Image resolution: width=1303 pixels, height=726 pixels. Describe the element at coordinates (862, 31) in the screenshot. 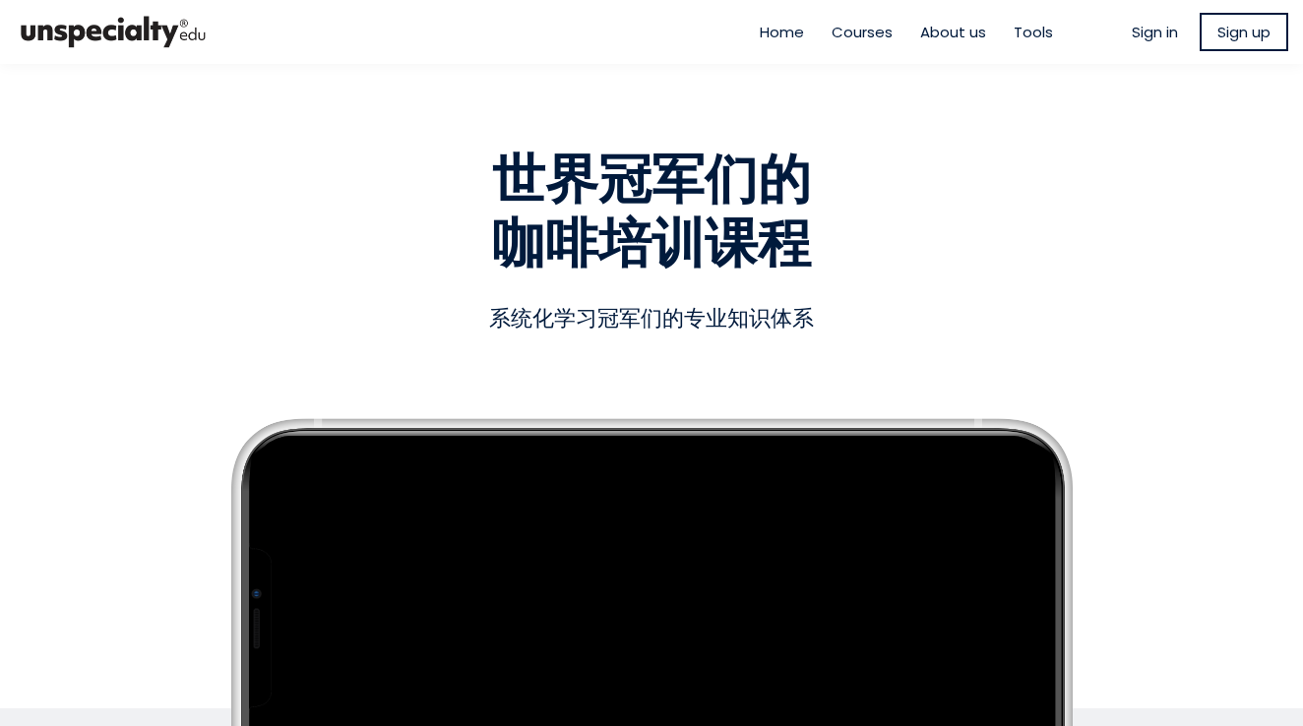

I see `span: Courses` at that location.